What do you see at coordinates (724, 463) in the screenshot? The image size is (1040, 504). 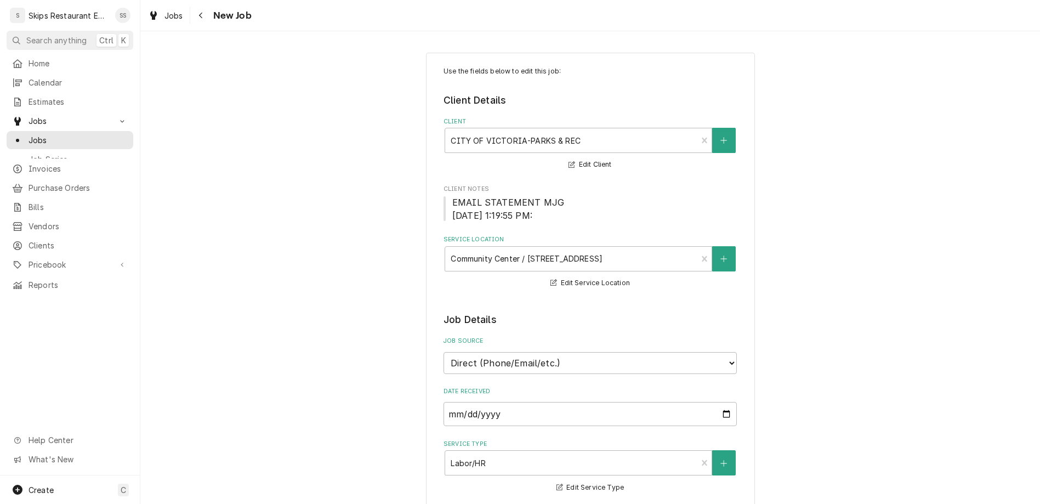 I see `svg: Create New Service` at bounding box center [724, 463].